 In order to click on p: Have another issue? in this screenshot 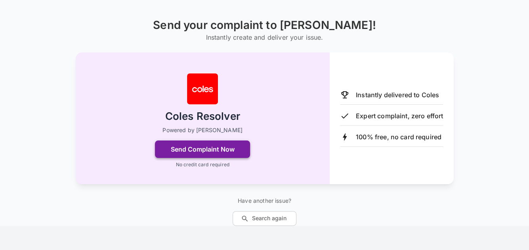, I will do `click(264, 200)`.